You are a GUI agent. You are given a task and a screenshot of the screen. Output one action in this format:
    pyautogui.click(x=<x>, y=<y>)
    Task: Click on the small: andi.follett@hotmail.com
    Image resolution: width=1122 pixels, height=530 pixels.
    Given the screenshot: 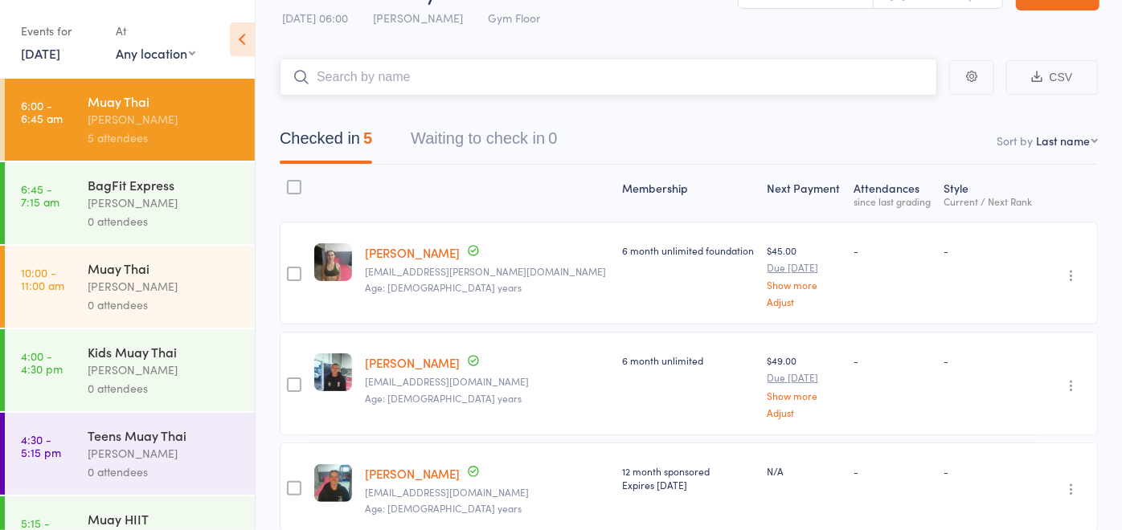 What is the action you would take?
    pyautogui.click(x=487, y=272)
    